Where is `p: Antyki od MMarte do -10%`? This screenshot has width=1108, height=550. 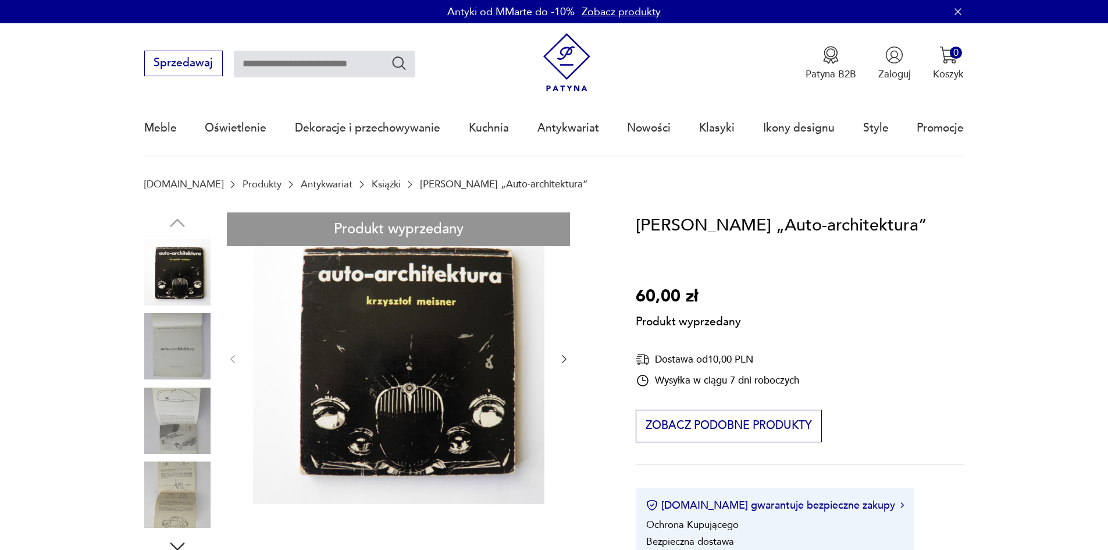
p: Antyki od MMarte do -10% is located at coordinates (511, 12).